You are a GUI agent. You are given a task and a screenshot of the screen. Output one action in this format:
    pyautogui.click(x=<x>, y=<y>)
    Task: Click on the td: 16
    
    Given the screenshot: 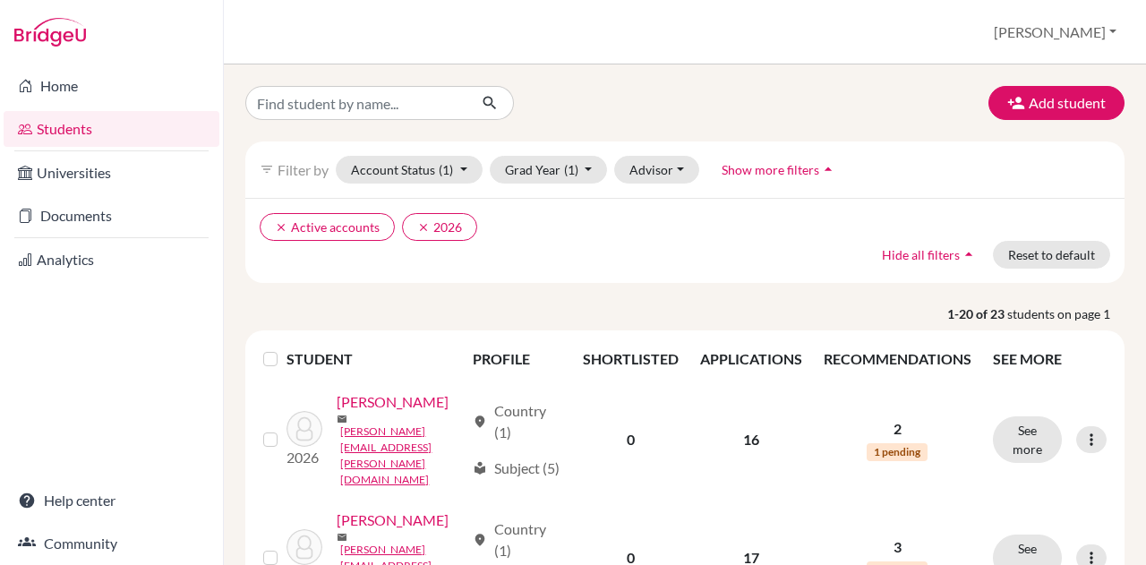 What is the action you would take?
    pyautogui.click(x=751, y=440)
    